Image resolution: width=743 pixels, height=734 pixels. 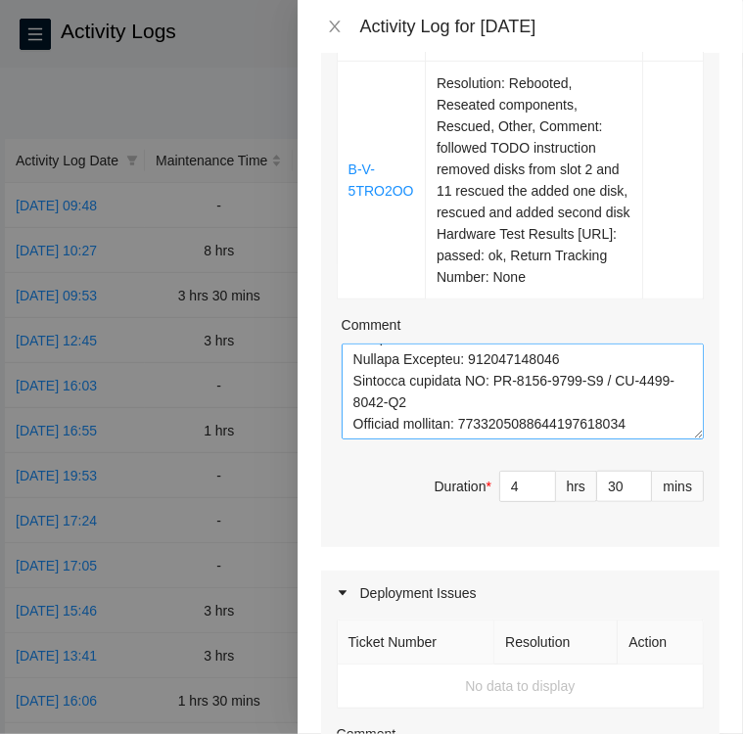 What do you see at coordinates (660, 642) in the screenshot?
I see `th: Action` at bounding box center [660, 642].